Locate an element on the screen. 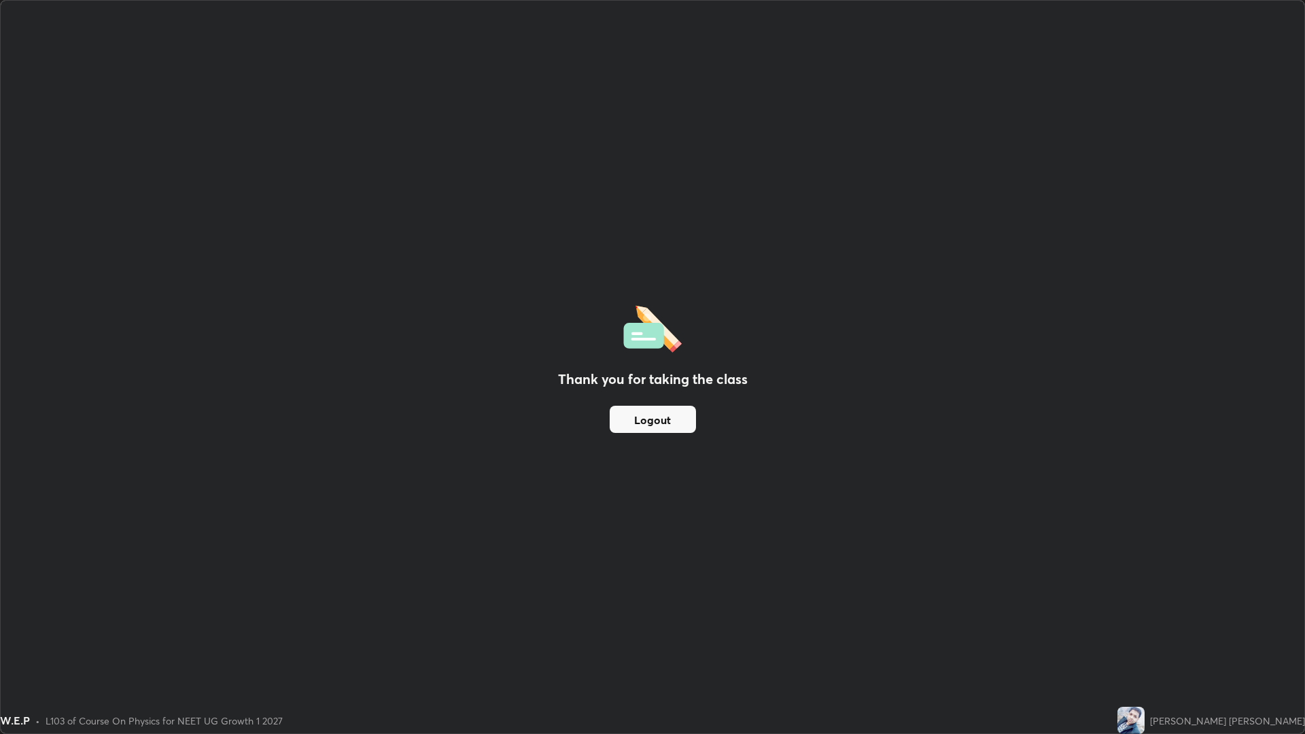 The width and height of the screenshot is (1305, 734). h2: Thank you for taking the class is located at coordinates (652, 379).